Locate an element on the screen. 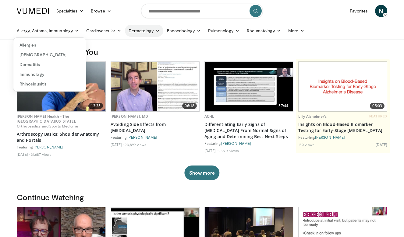  span: FEATURED is located at coordinates (378, 116).